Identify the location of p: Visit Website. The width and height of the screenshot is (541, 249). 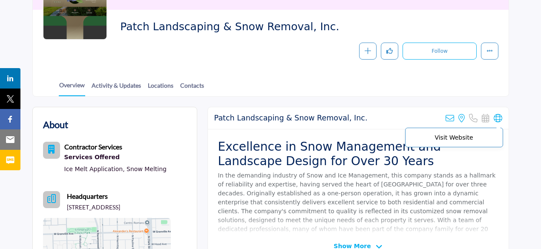
(454, 138).